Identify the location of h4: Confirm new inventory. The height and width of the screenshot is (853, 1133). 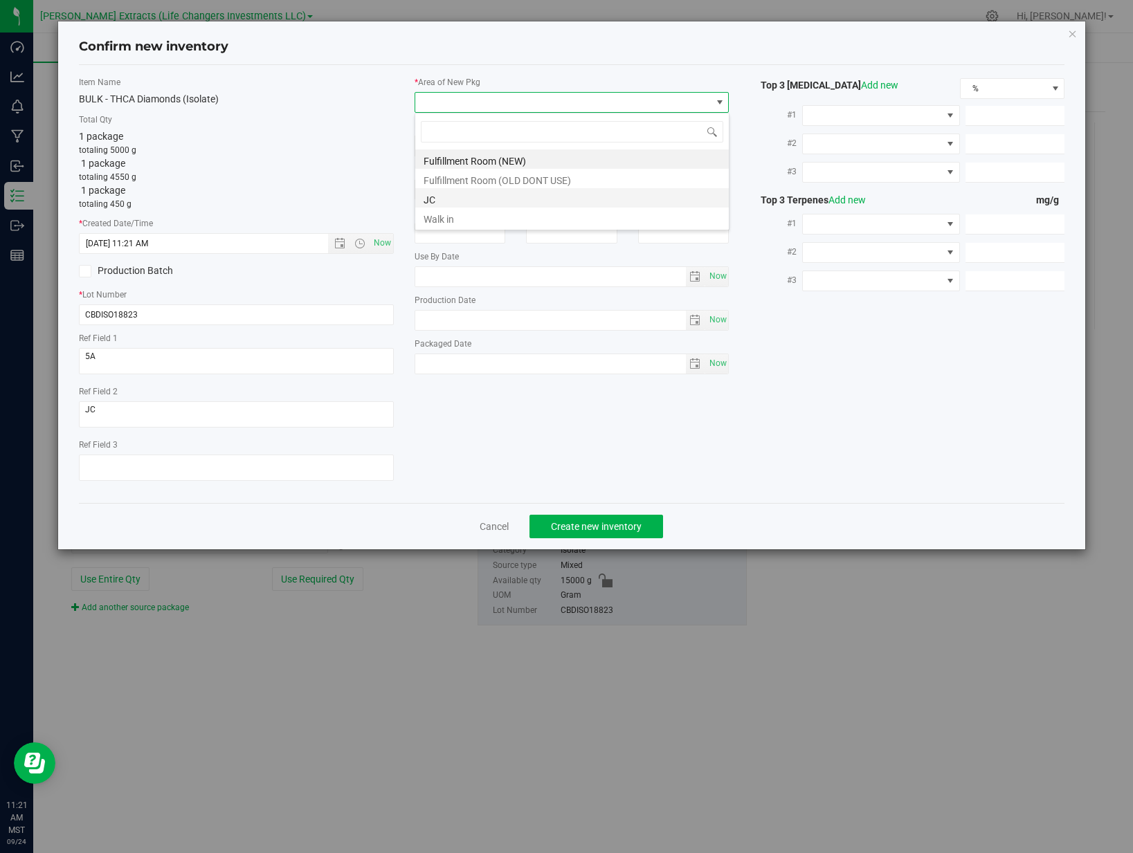
(154, 47).